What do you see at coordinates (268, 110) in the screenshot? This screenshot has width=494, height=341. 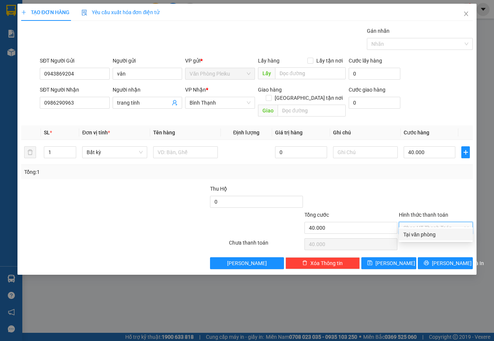 I see `span: Giao` at bounding box center [268, 110].